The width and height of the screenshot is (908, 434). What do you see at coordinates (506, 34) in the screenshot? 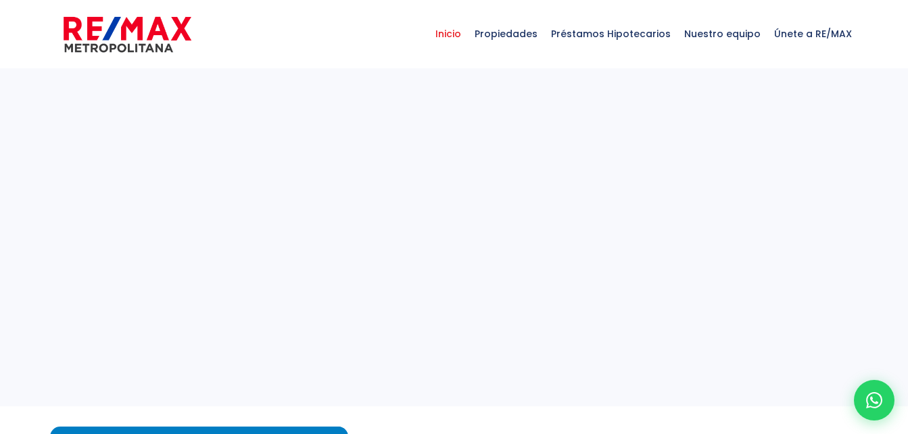
I see `span: Propiedades` at bounding box center [506, 34].